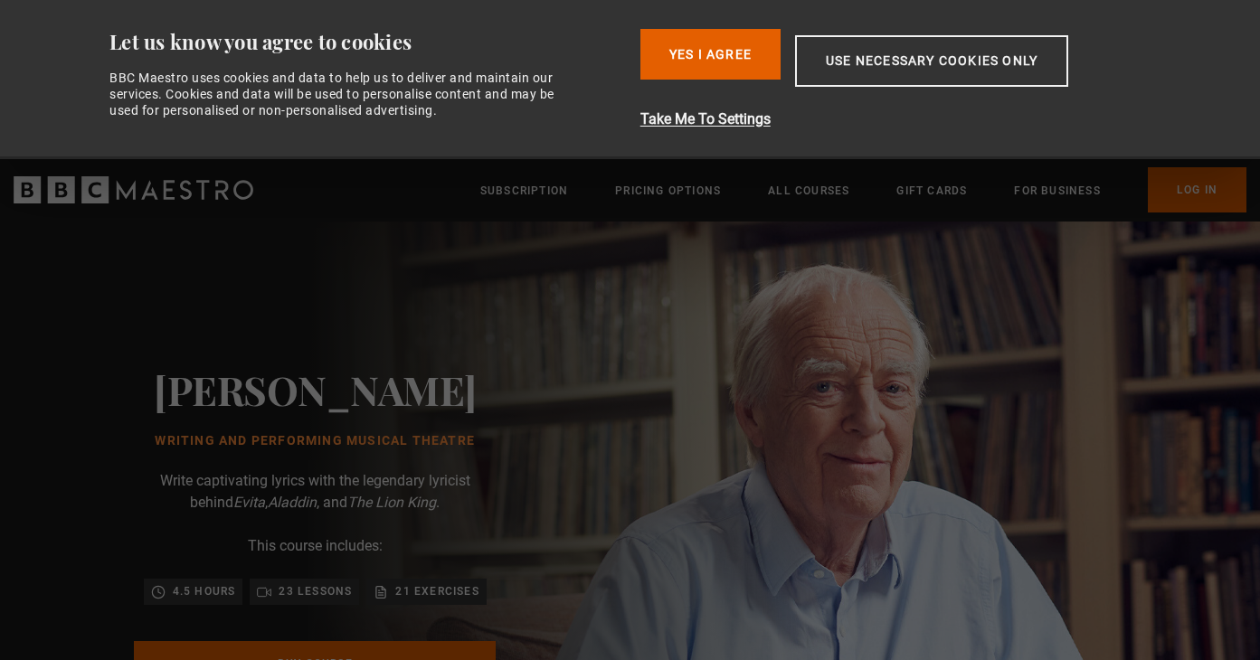  What do you see at coordinates (342, 94) in the screenshot?
I see `div: BBC Maestro uses cookies and data to help us to deliver and maintain our services. Cookies and da...` at bounding box center [342, 94].